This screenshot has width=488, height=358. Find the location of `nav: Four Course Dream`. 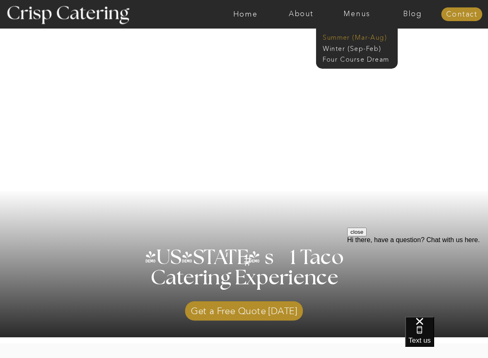

nav: Four Course Dream is located at coordinates (359, 59).